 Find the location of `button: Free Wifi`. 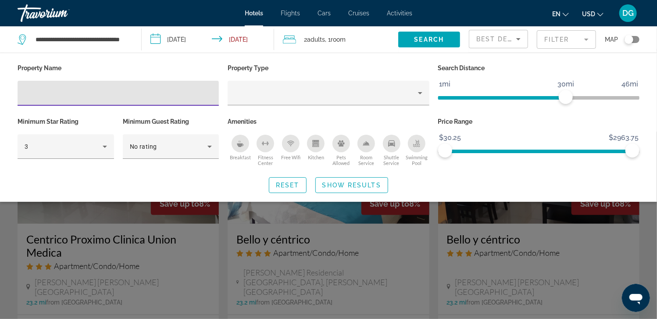

button: Free Wifi is located at coordinates (290, 150).